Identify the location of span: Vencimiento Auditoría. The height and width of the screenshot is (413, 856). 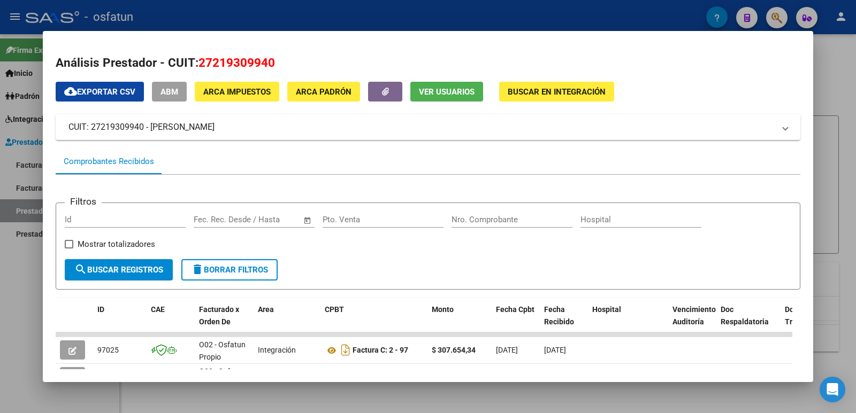
(694, 316).